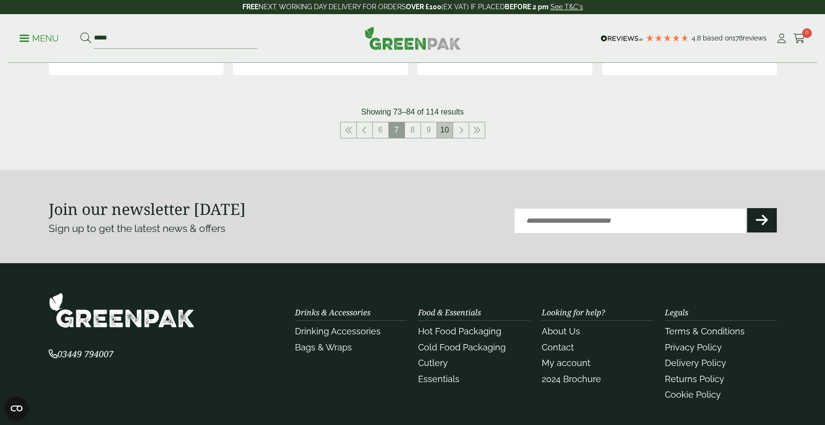 The width and height of the screenshot is (825, 425). I want to click on a: Cutlery, so click(433, 362).